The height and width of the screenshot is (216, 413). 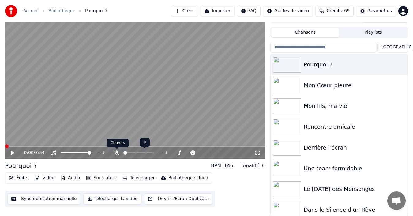 What do you see at coordinates (305, 32) in the screenshot?
I see `button: Chansons` at bounding box center [305, 32].